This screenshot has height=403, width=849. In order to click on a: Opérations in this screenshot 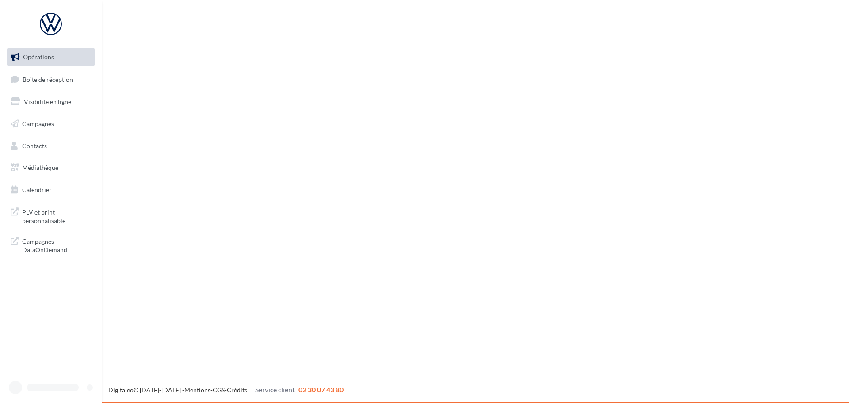, I will do `click(51, 57)`.